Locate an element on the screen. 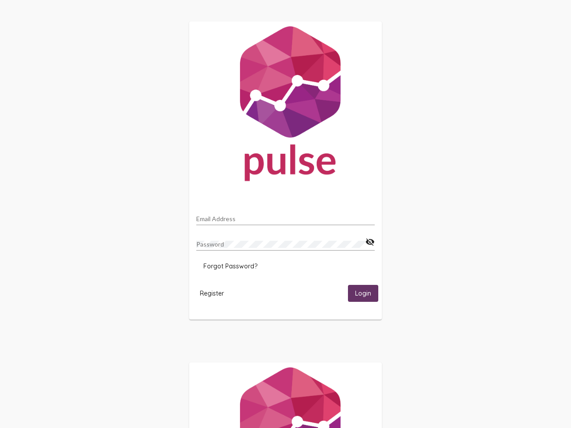 This screenshot has width=571, height=428. span: Login is located at coordinates (363, 294).